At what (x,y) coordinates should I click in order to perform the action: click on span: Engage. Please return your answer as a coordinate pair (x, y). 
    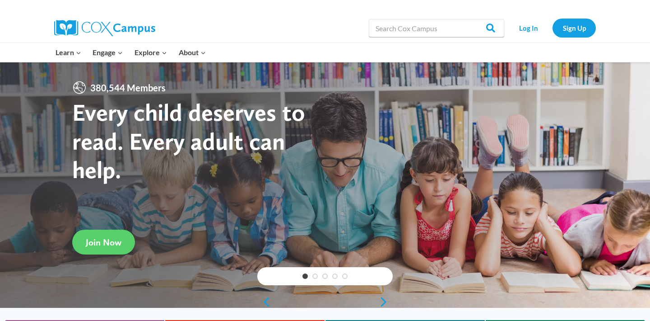
    Looking at the image, I should click on (107, 52).